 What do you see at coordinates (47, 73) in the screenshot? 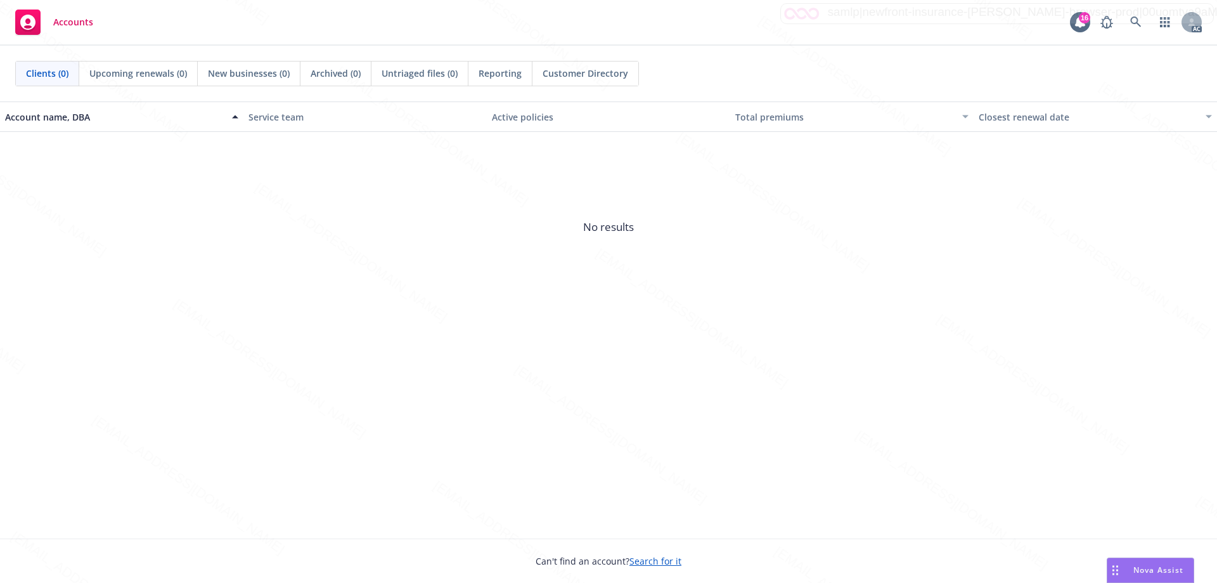
I see `span: Clients (0)` at bounding box center [47, 73].